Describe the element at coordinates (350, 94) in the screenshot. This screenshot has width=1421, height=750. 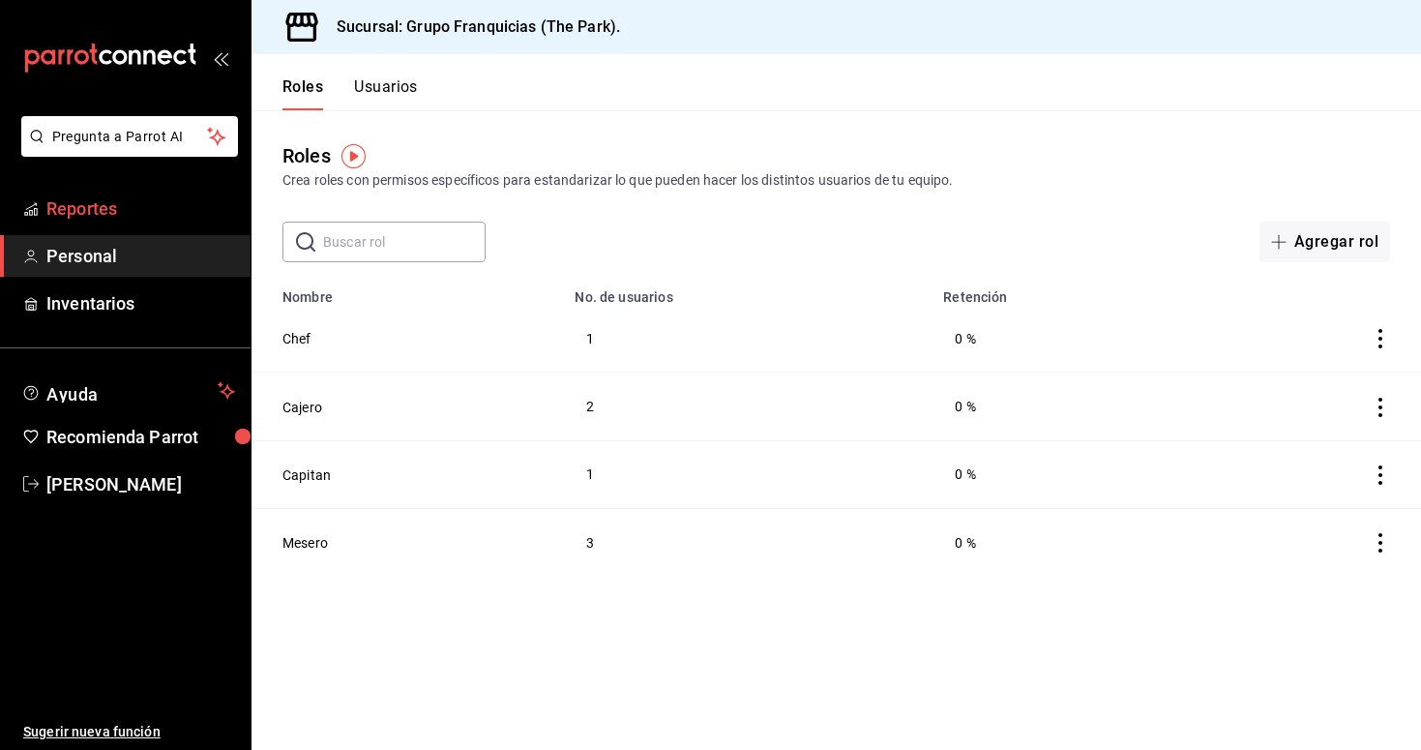
I see `div: navigation tabs` at that location.